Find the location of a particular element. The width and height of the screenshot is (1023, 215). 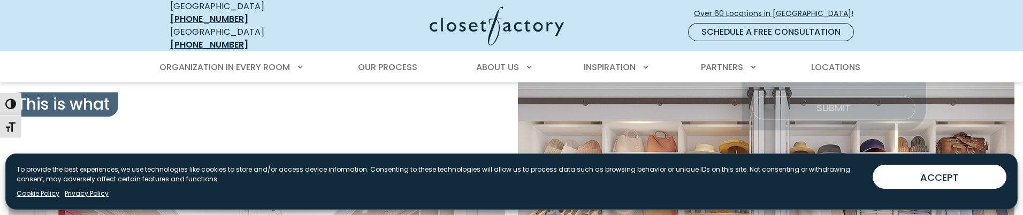

span: This is what is located at coordinates (63, 104).